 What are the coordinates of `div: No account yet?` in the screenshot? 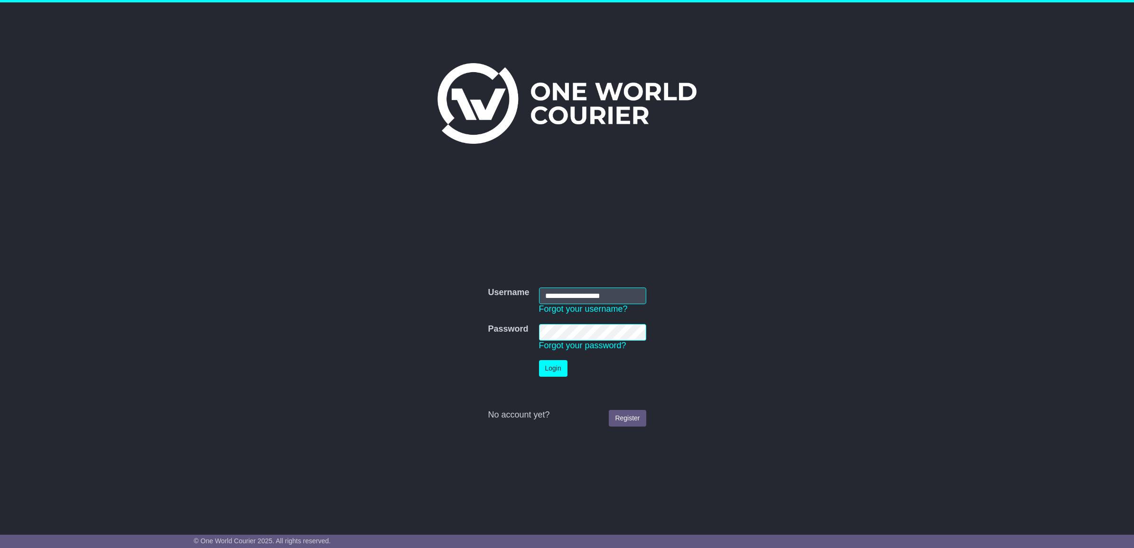 It's located at (566, 415).